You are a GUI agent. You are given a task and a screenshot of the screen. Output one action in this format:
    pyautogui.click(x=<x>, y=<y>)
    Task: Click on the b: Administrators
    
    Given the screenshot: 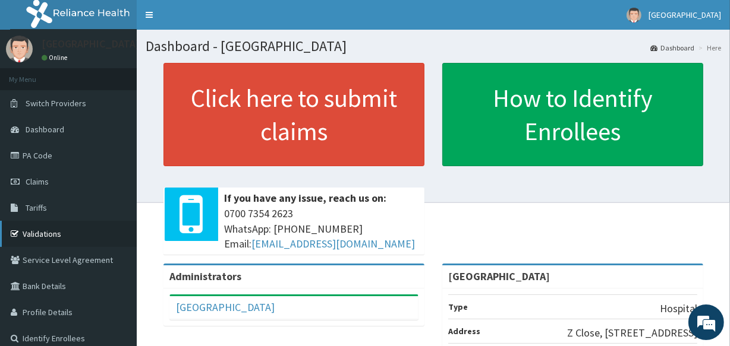 What is the action you would take?
    pyautogui.click(x=205, y=276)
    